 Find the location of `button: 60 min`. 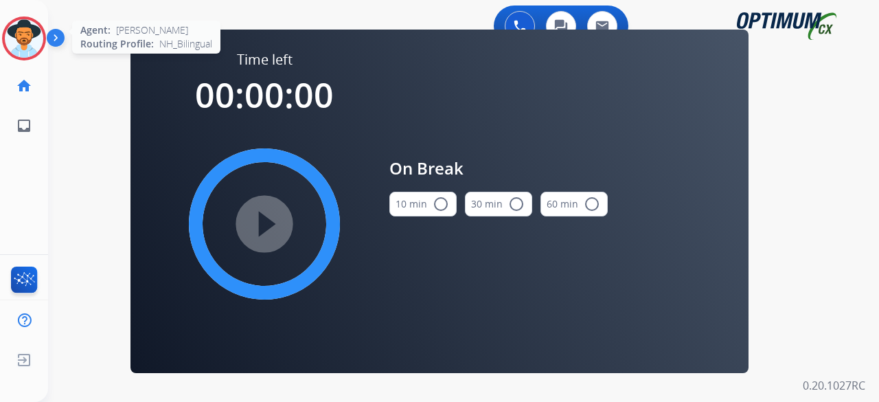

button: 60 min is located at coordinates (574, 204).